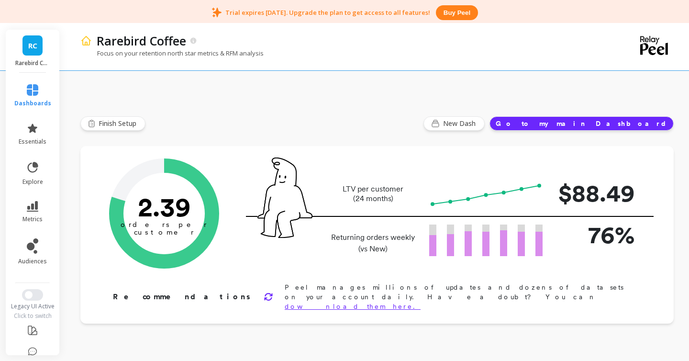 Image resolution: width=689 pixels, height=361 pixels. What do you see at coordinates (353, 306) in the screenshot?
I see `a: download them here.` at bounding box center [353, 306].